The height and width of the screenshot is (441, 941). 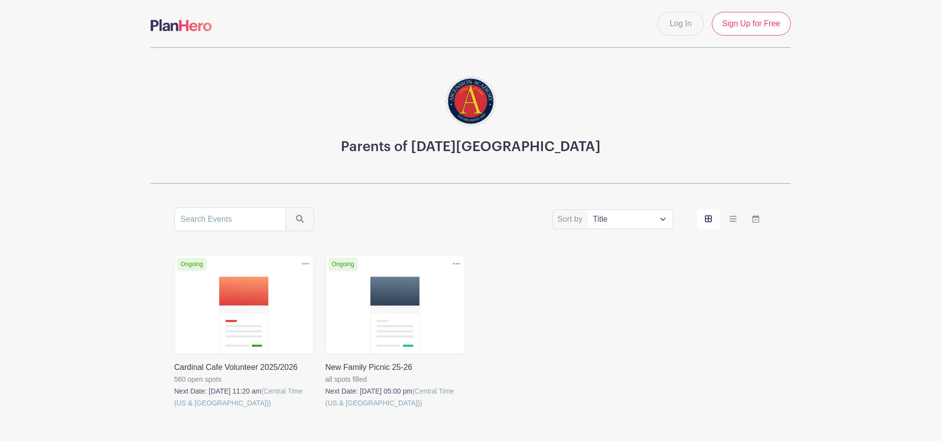 I want to click on div: order and view, so click(x=732, y=219).